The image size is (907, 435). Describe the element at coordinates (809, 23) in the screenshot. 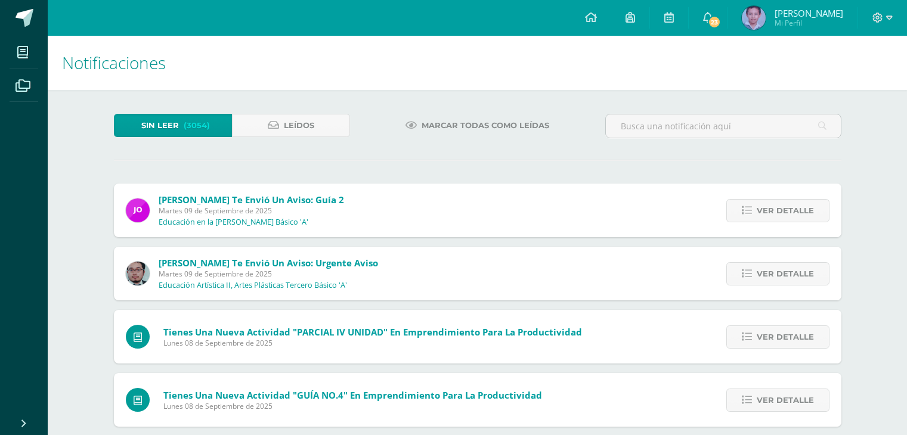

I see `span: Mi Perfil` at that location.